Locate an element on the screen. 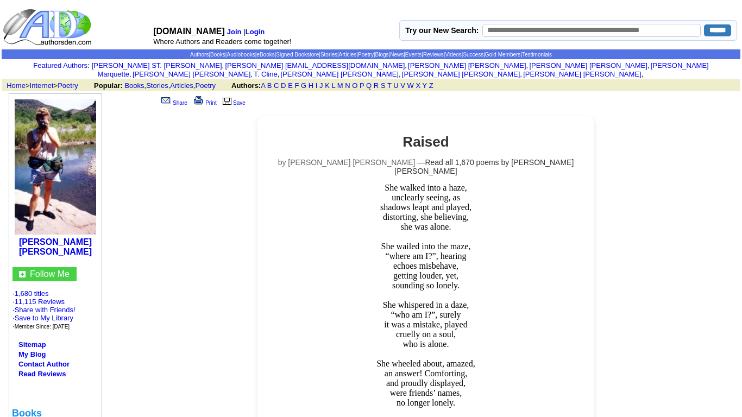 This screenshot has height=417, width=742. a: Read Reviews is located at coordinates (42, 374).